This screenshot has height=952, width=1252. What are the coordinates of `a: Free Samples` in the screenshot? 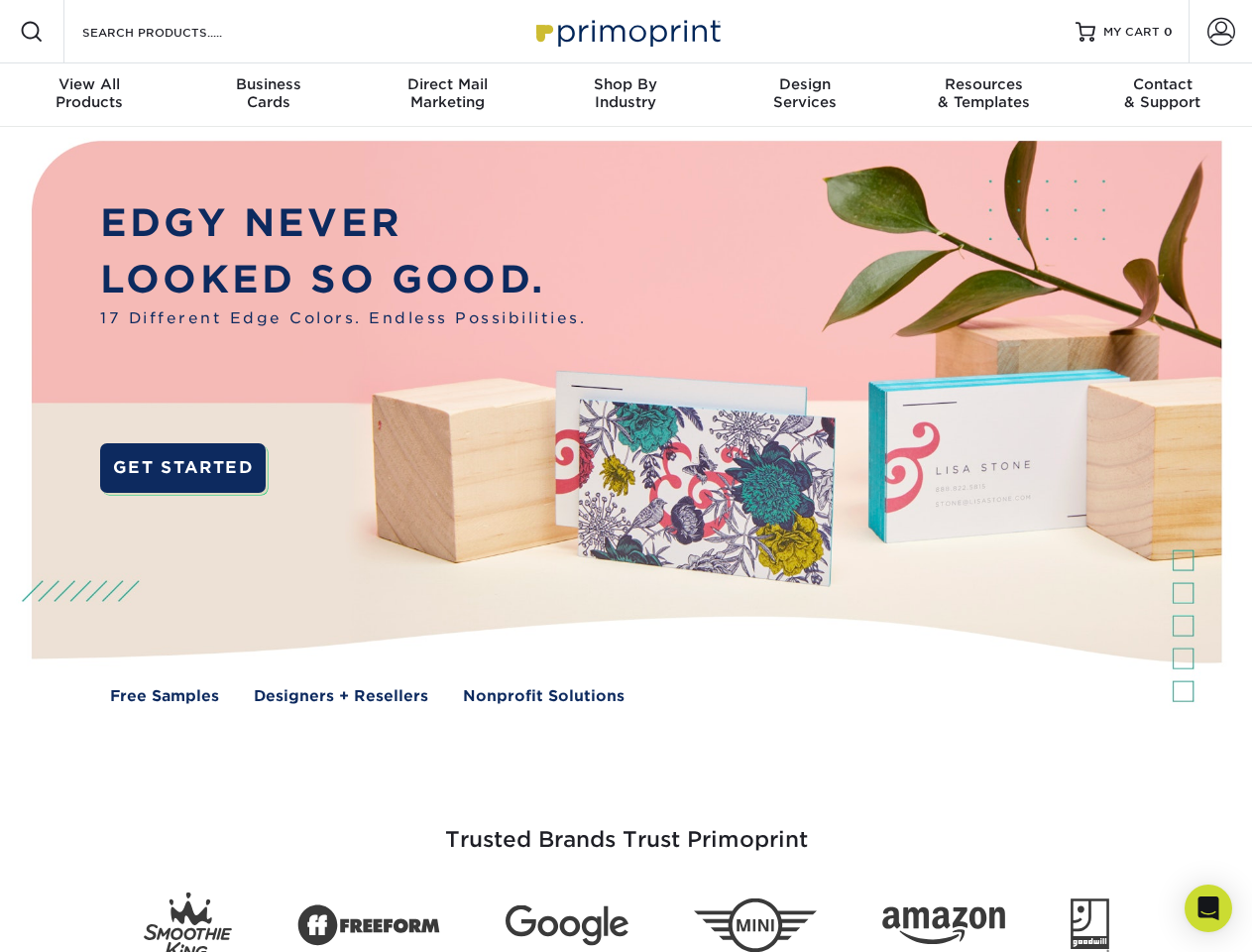 It's located at (165, 696).